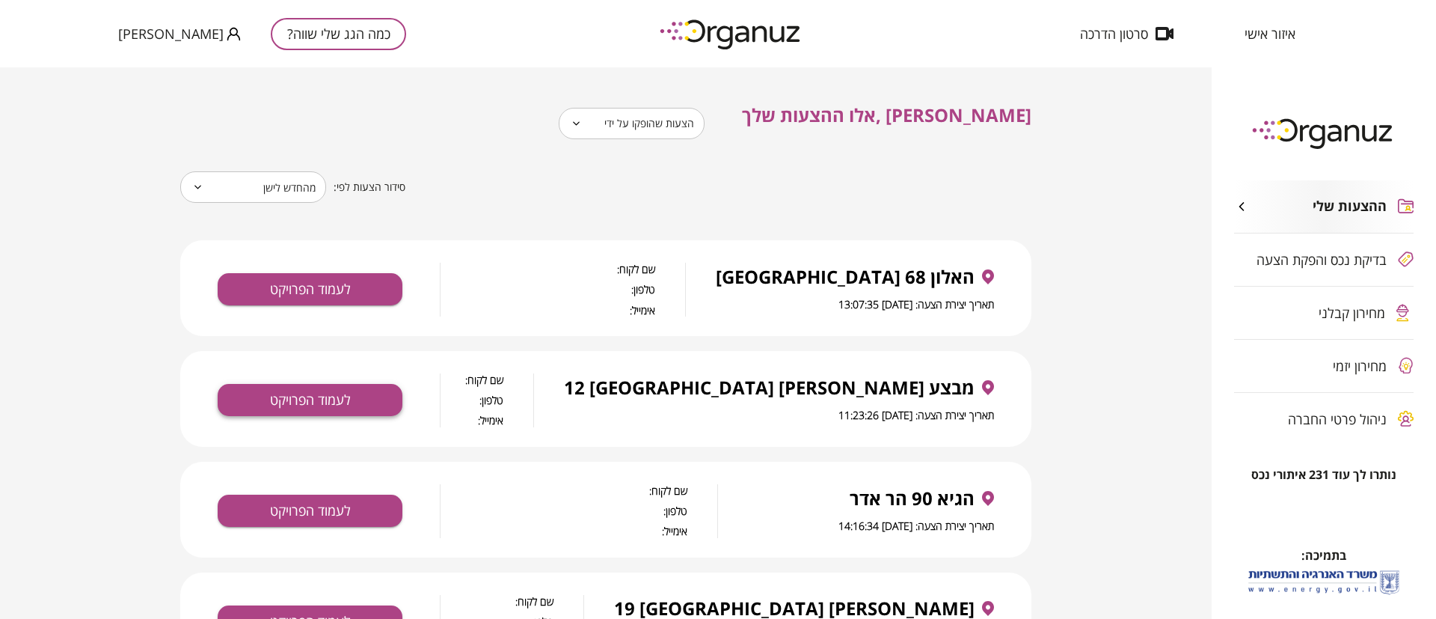 This screenshot has height=619, width=1436. What do you see at coordinates (1324, 581) in the screenshot?
I see `img: לוגו משרד האנרגיה` at bounding box center [1324, 581].